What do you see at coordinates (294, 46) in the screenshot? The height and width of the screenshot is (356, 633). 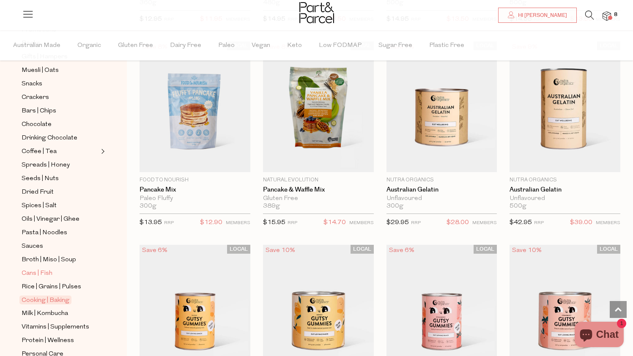 I see `span: Keto` at bounding box center [294, 46].